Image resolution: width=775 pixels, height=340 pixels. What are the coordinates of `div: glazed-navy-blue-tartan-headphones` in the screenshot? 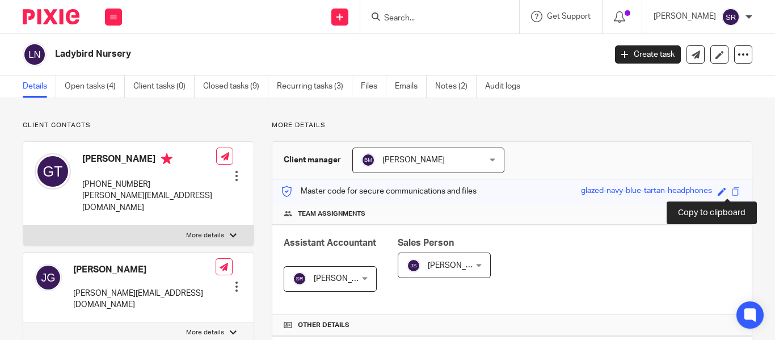 It's located at (646, 191).